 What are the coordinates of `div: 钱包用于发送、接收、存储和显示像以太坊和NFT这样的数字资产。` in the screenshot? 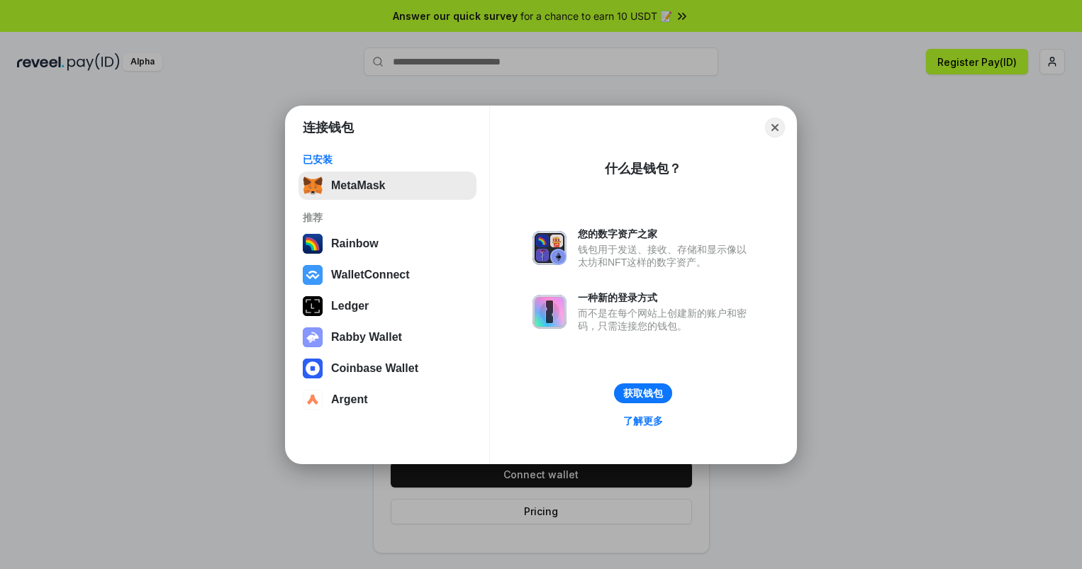 It's located at (666, 256).